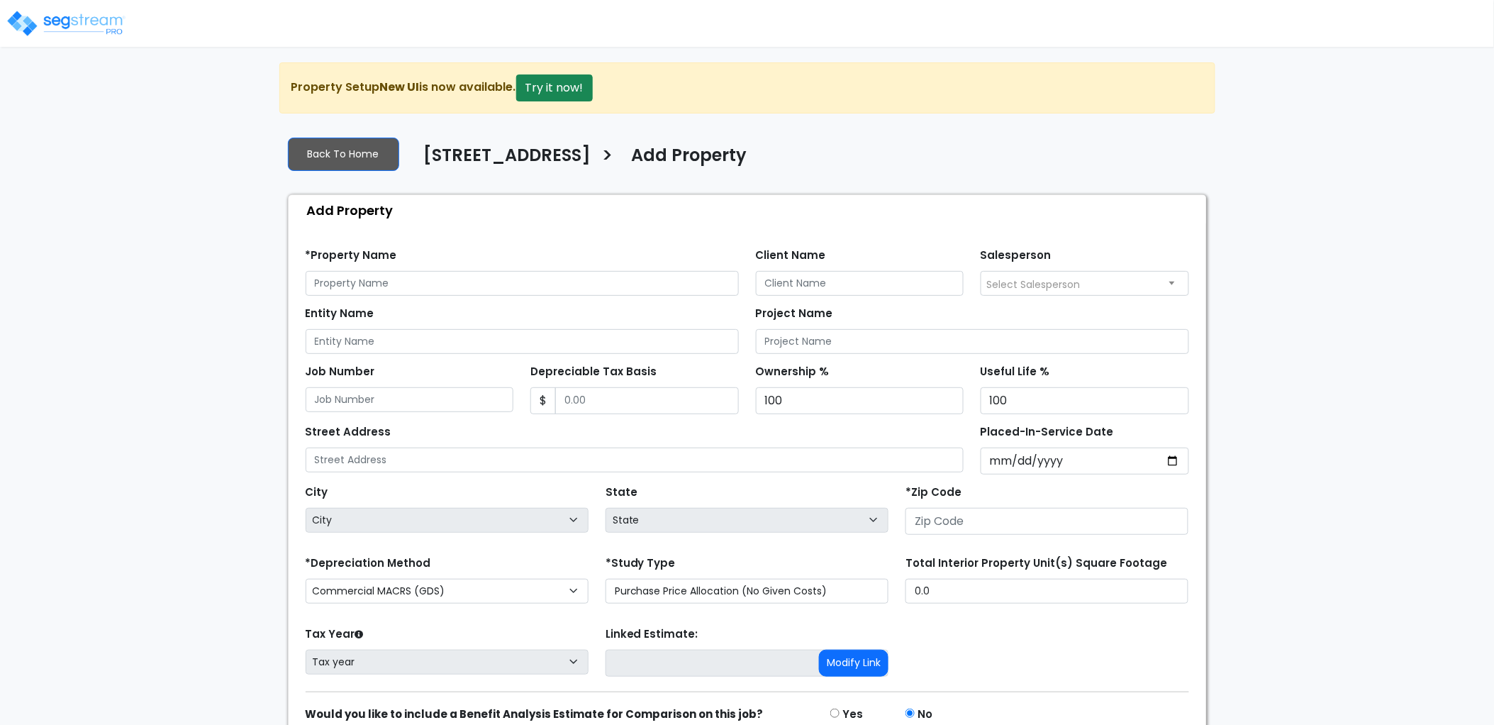  Describe the element at coordinates (522, 341) in the screenshot. I see `input: Entity Name` at that location.